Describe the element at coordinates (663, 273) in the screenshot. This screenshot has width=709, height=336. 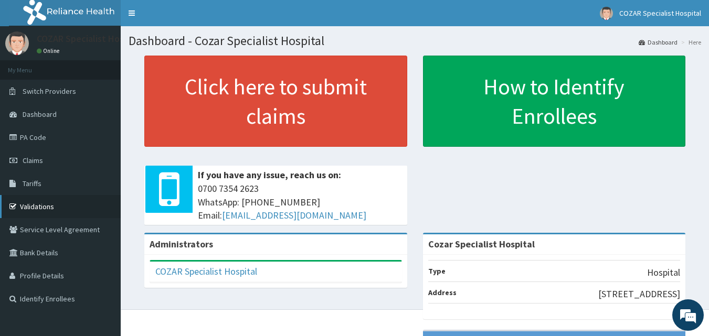
I see `p: Hospital` at that location.